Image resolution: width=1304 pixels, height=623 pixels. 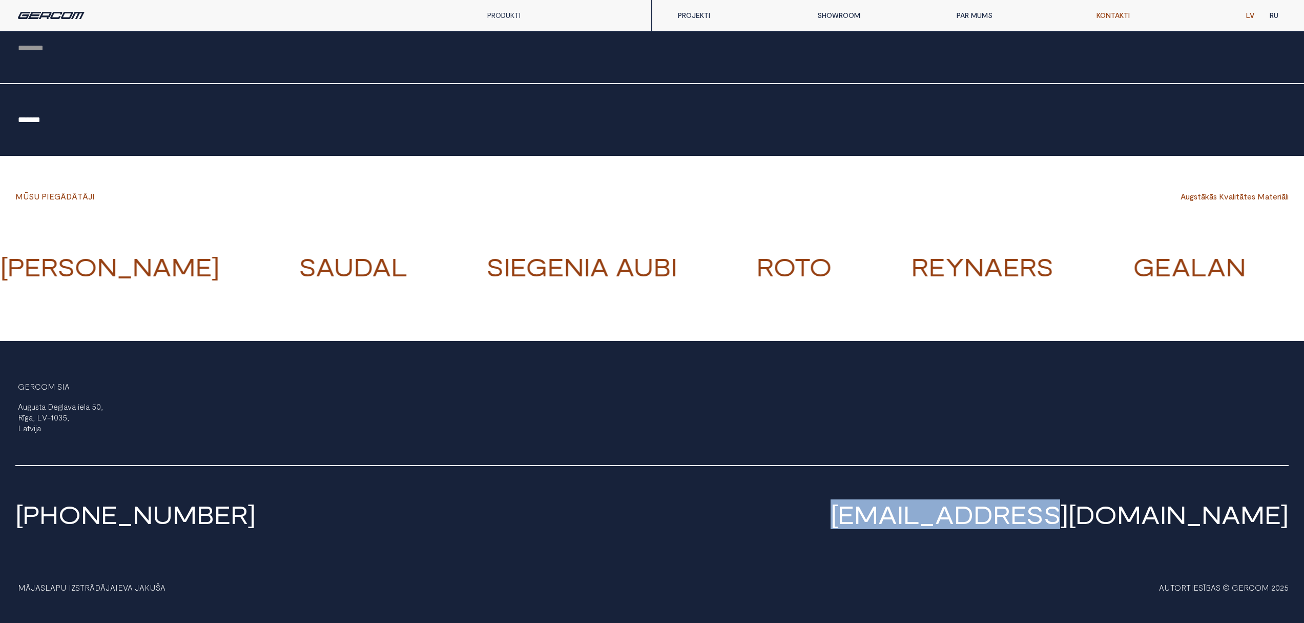 What do you see at coordinates (740, 15) in the screenshot?
I see `a: PROJEKTI` at bounding box center [740, 15].